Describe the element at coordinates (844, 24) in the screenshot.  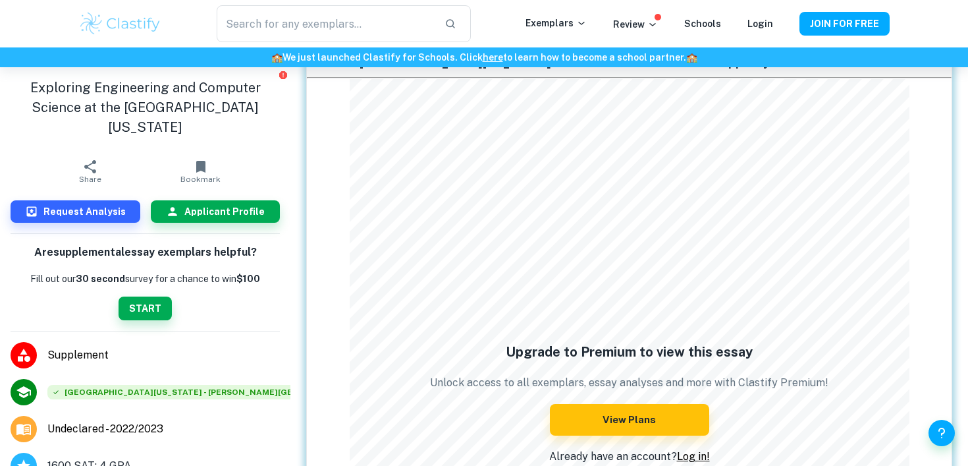
I see `button: JOIN FOR FREE` at that location.